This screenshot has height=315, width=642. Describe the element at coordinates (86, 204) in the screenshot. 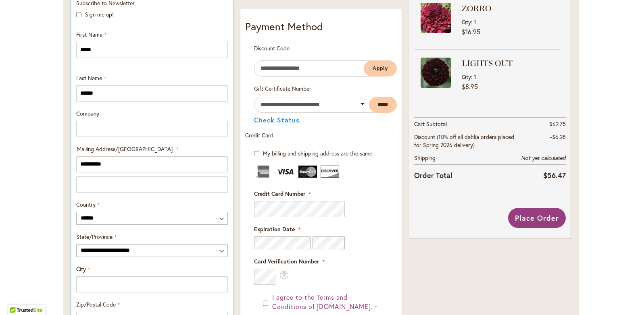

I see `span: Country` at that location.